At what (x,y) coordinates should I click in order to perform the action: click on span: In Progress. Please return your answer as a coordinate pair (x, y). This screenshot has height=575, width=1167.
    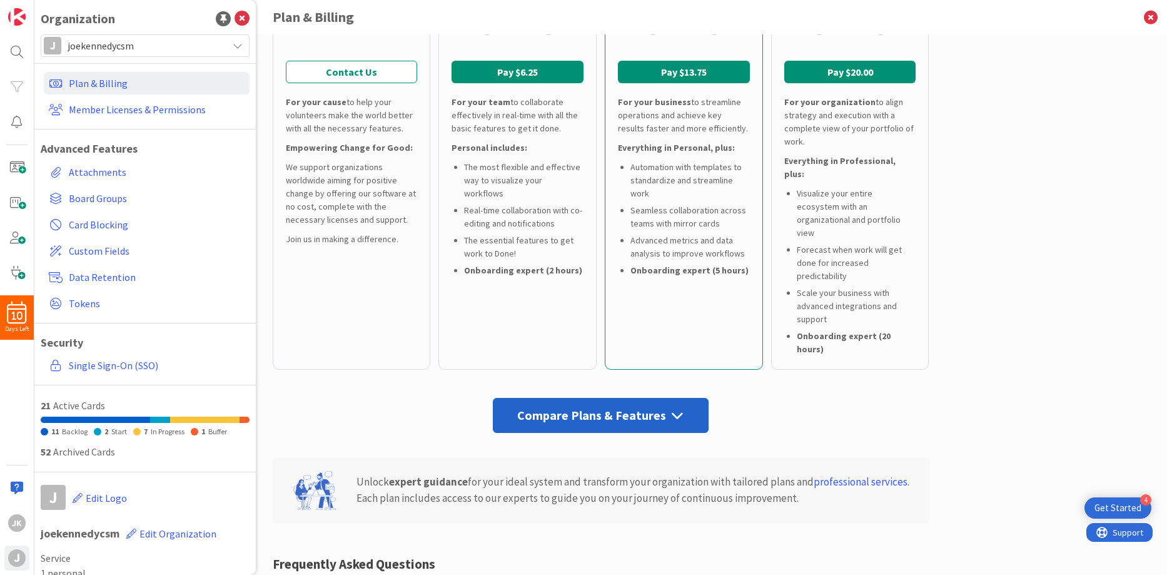
    Looking at the image, I should click on (168, 431).